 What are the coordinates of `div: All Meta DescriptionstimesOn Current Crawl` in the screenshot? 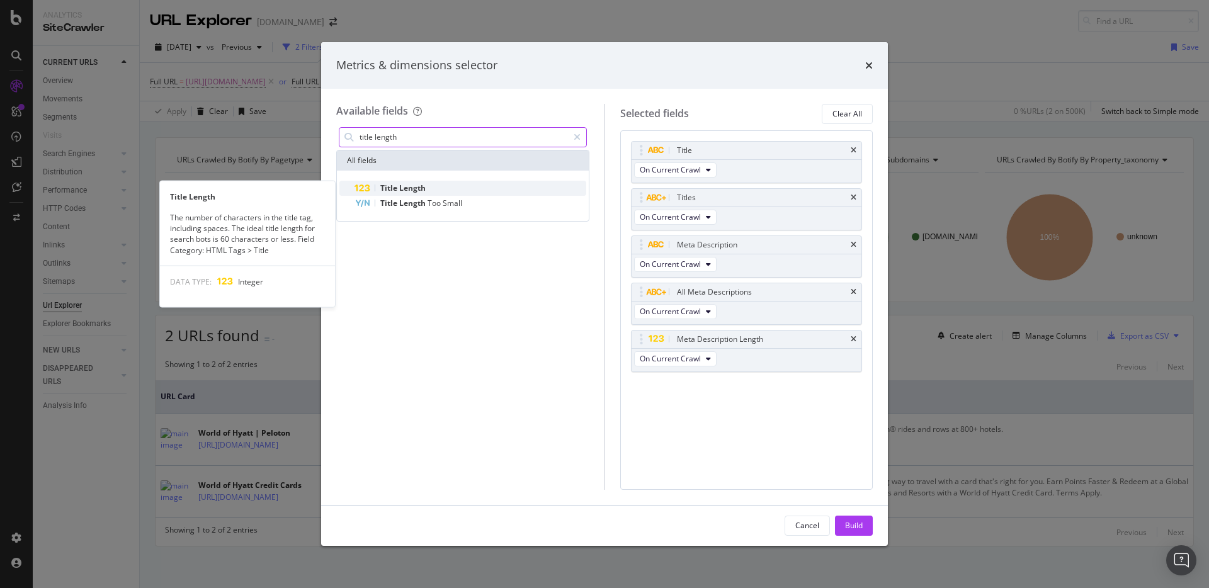 It's located at (747, 304).